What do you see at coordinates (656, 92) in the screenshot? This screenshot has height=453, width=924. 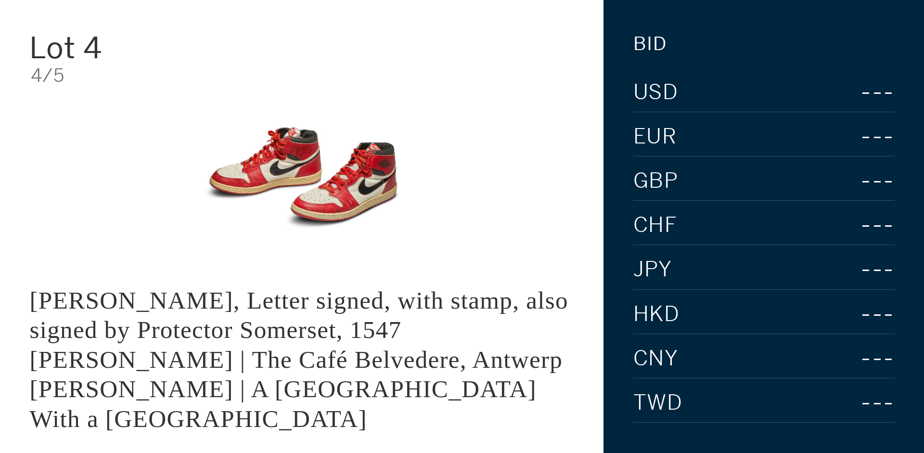 I see `span: USD` at bounding box center [656, 92].